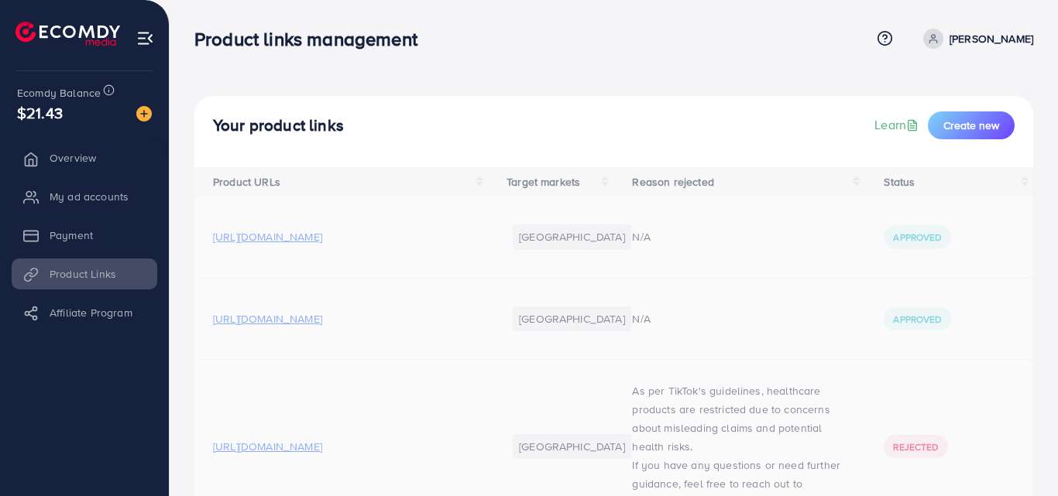 This screenshot has height=496, width=1058. Describe the element at coordinates (145, 38) in the screenshot. I see `img: menu` at that location.